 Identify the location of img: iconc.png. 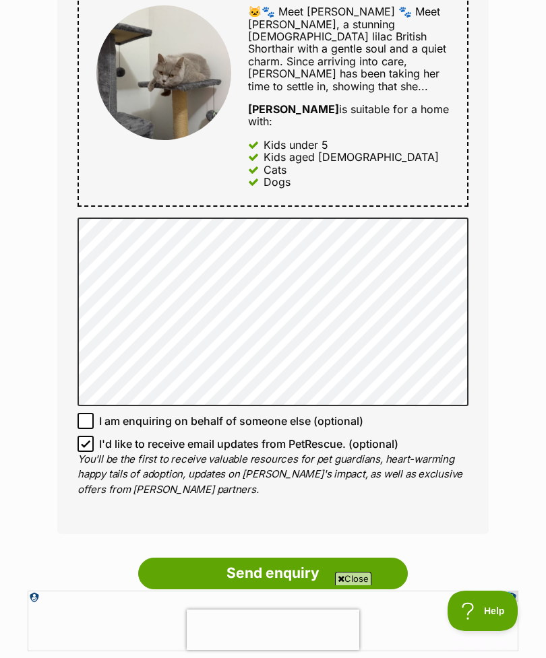
(483, 5).